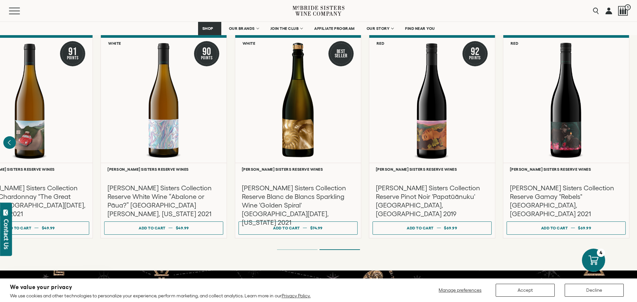 This screenshot has width=637, height=302. I want to click on button: Manage preferences, so click(460, 290).